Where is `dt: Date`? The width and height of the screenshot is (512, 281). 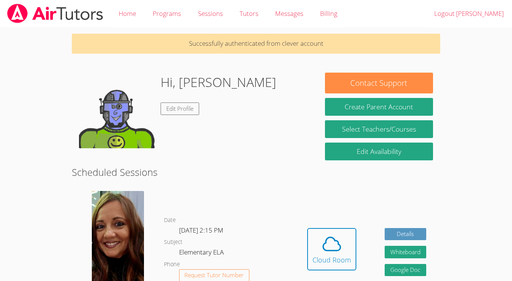 dt: Date is located at coordinates (170, 220).